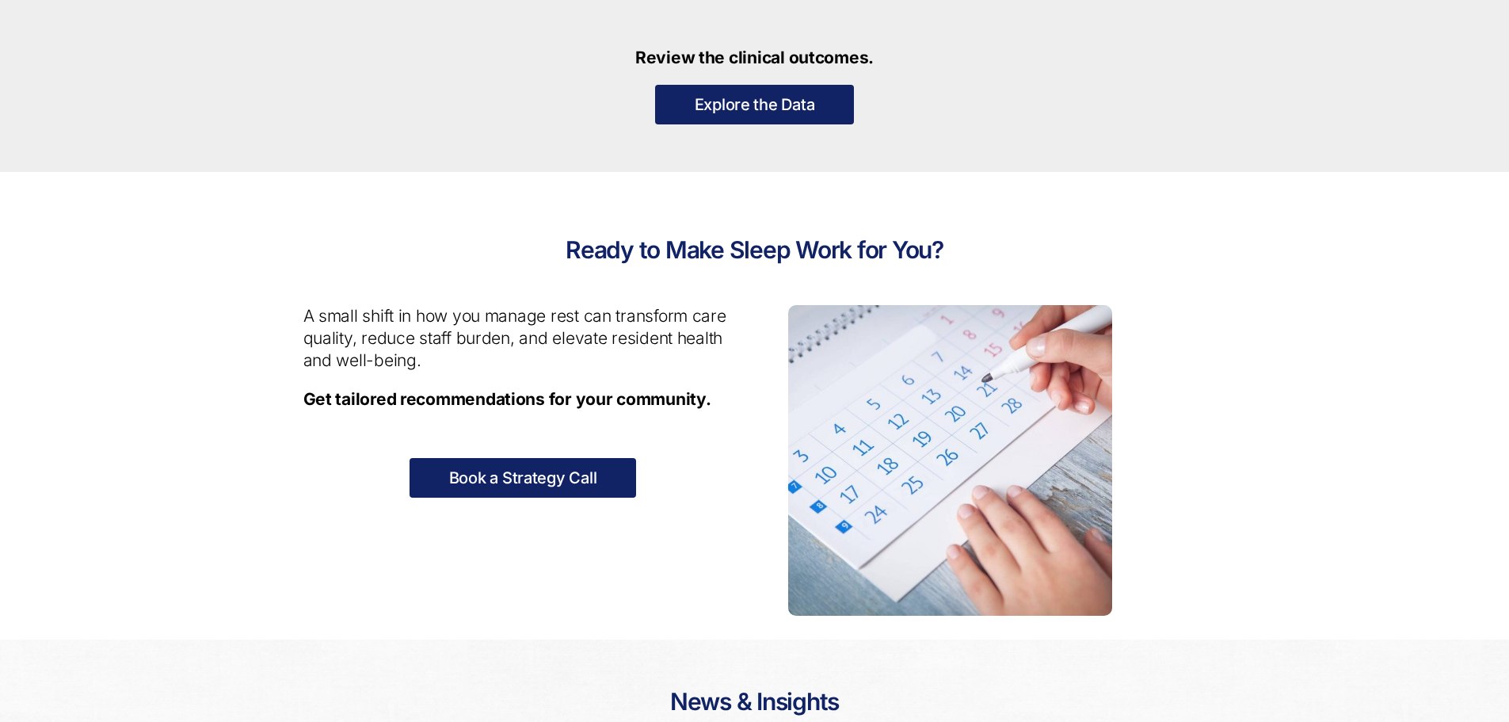  Describe the element at coordinates (755, 702) in the screenshot. I see `h2: News & Insights` at that location.